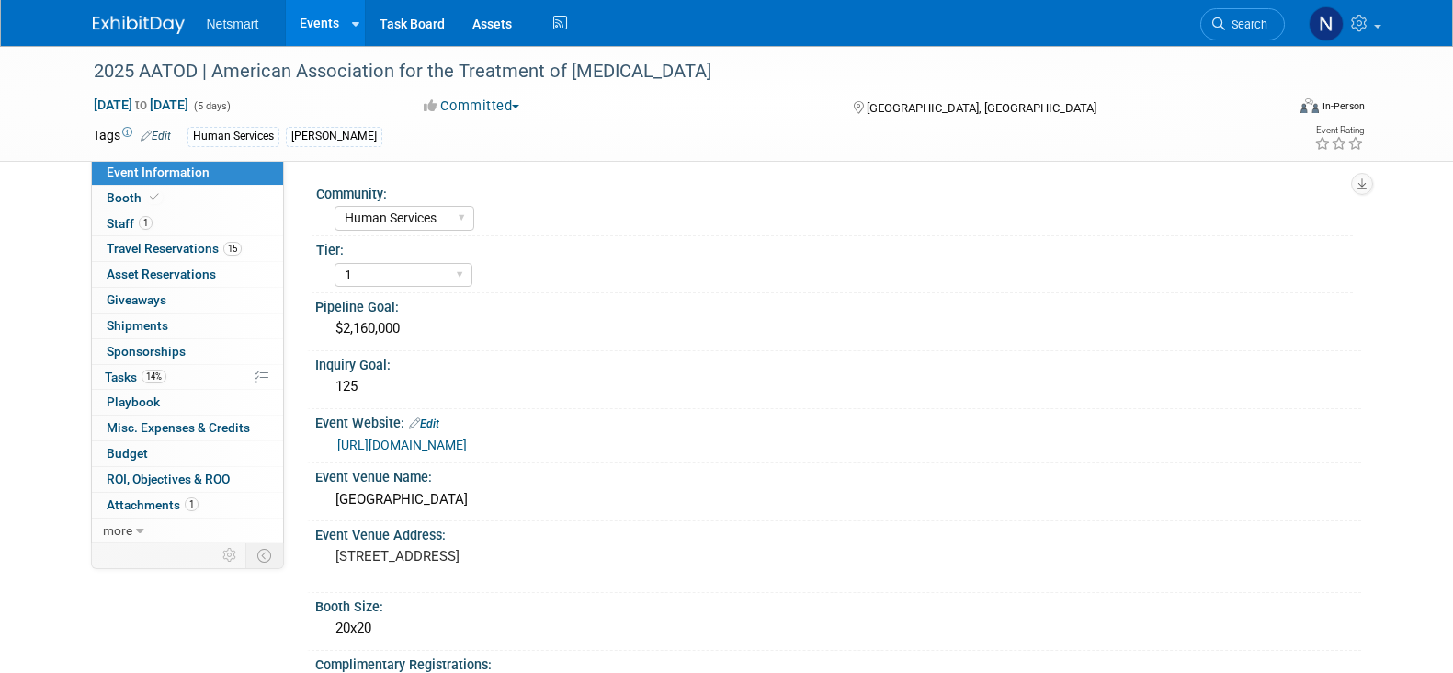 The height and width of the screenshot is (673, 1453). What do you see at coordinates (141, 105) in the screenshot?
I see `span: to` at bounding box center [141, 105].